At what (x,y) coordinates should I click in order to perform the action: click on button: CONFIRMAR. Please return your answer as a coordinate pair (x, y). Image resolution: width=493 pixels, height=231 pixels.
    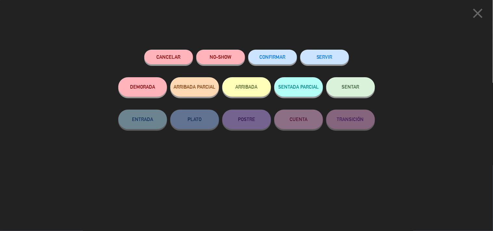
    Looking at the image, I should click on (273, 57).